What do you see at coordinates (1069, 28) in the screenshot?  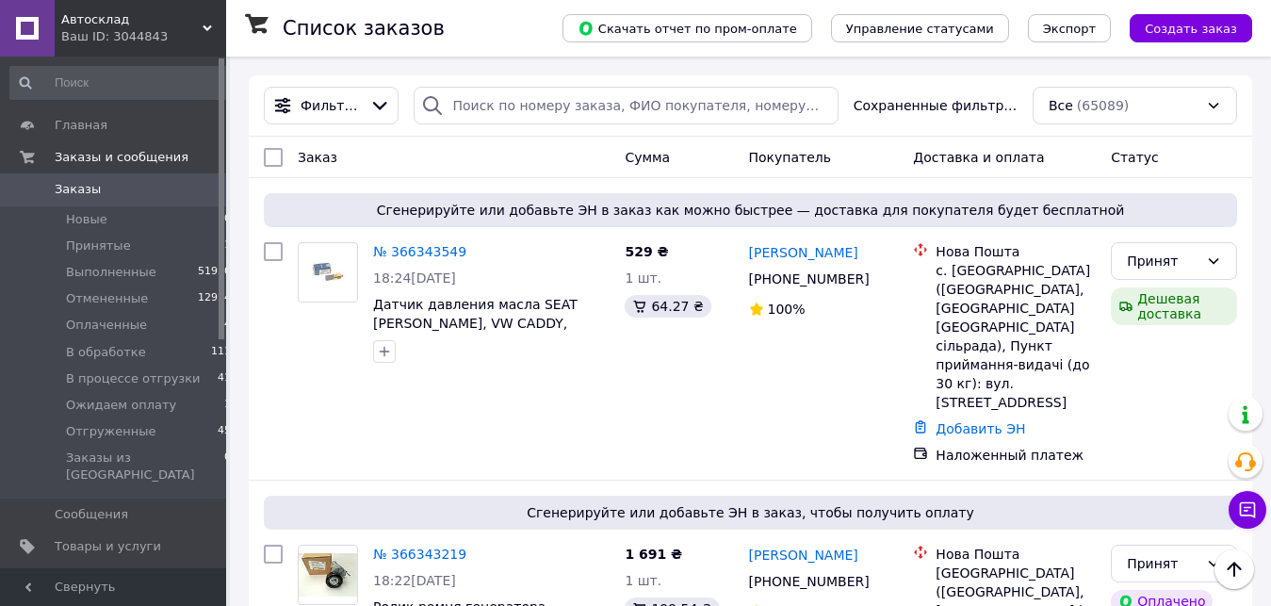 I see `span: Экспорт` at bounding box center [1069, 28].